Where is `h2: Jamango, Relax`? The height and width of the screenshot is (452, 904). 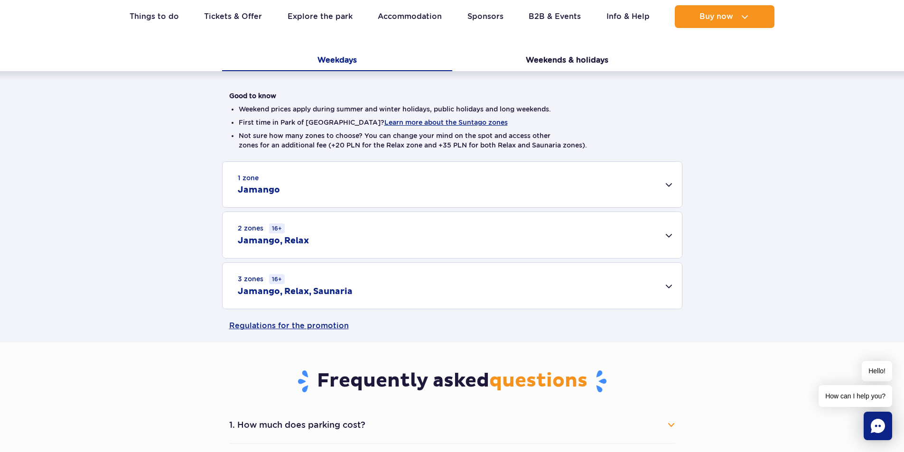 h2: Jamango, Relax is located at coordinates (273, 241).